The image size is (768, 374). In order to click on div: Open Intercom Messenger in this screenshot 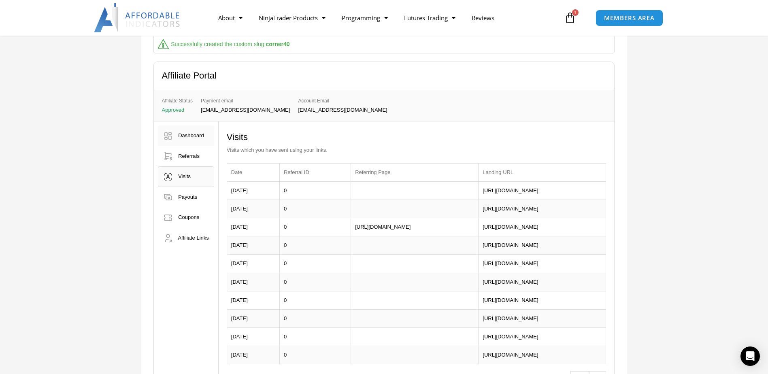, I will do `click(750, 356)`.